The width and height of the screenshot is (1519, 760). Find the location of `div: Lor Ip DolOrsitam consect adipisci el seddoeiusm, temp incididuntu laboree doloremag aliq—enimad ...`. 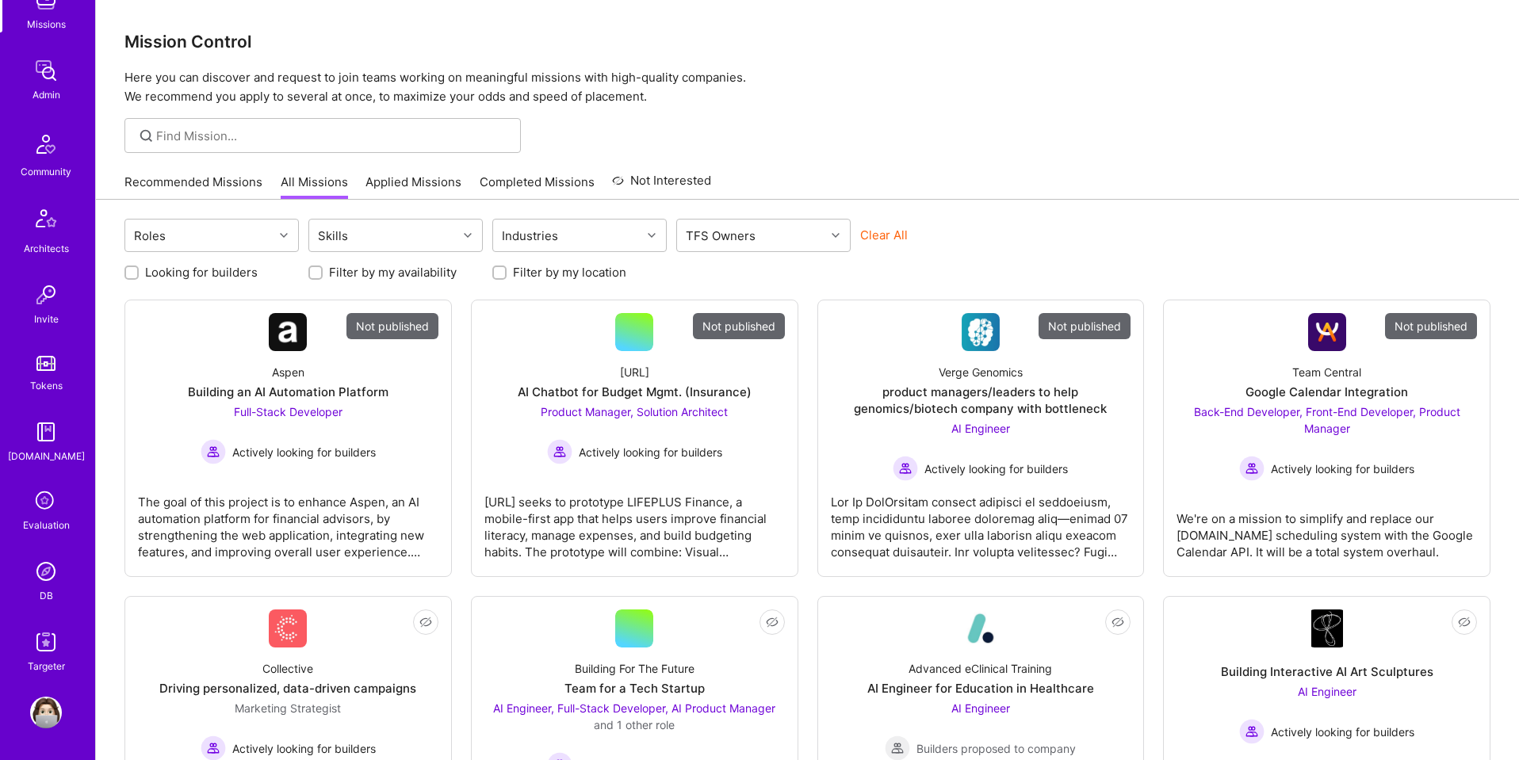

div: Lor Ip DolOrsitam consect adipisci el seddoeiusm, temp incididuntu laboree doloremag aliq—enimad ... is located at coordinates (981, 521).